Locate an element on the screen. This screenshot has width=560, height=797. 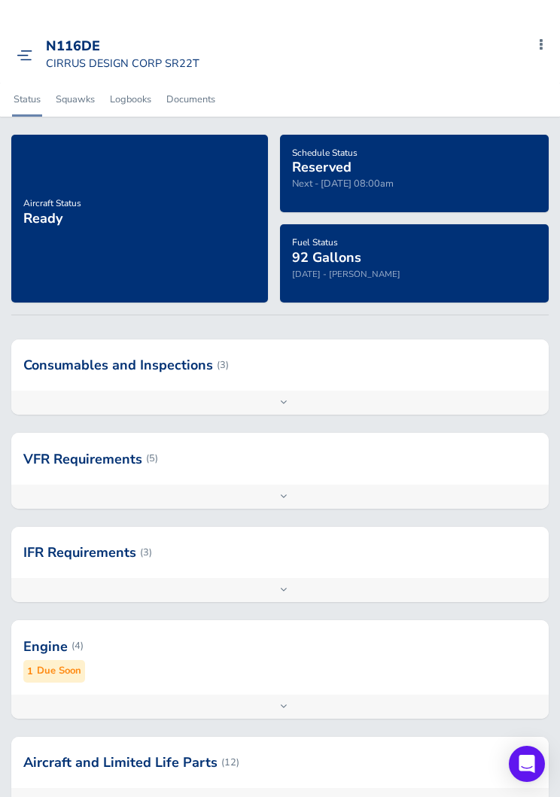
span: 92 Gallons is located at coordinates (327, 257).